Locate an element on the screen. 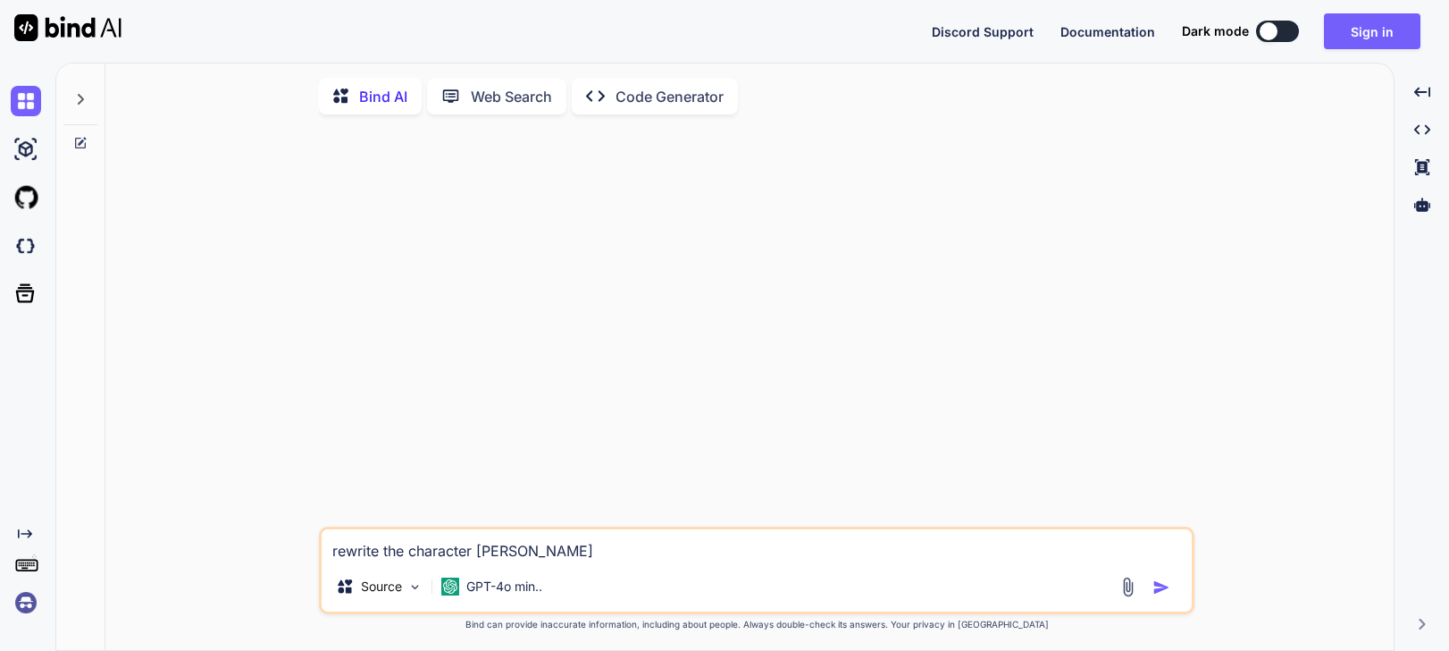 Image resolution: width=1449 pixels, height=651 pixels. img: signin is located at coordinates (26, 602).